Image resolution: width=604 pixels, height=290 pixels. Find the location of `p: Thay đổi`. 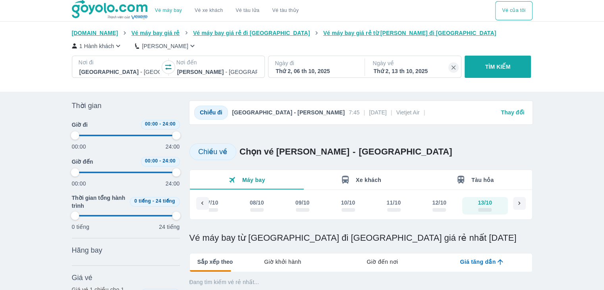

p: Thay đổi is located at coordinates (512, 112).